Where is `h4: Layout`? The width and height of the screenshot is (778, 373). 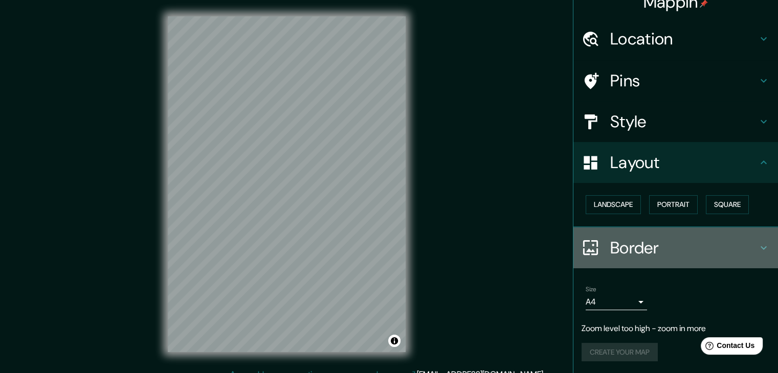 h4: Layout is located at coordinates (684, 163).